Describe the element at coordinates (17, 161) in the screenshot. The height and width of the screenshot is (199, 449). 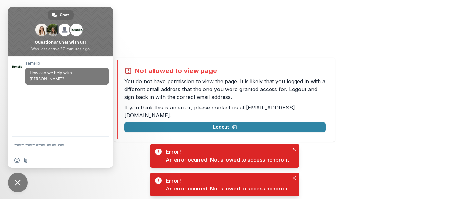
I see `span: Insert an emoji` at that location.